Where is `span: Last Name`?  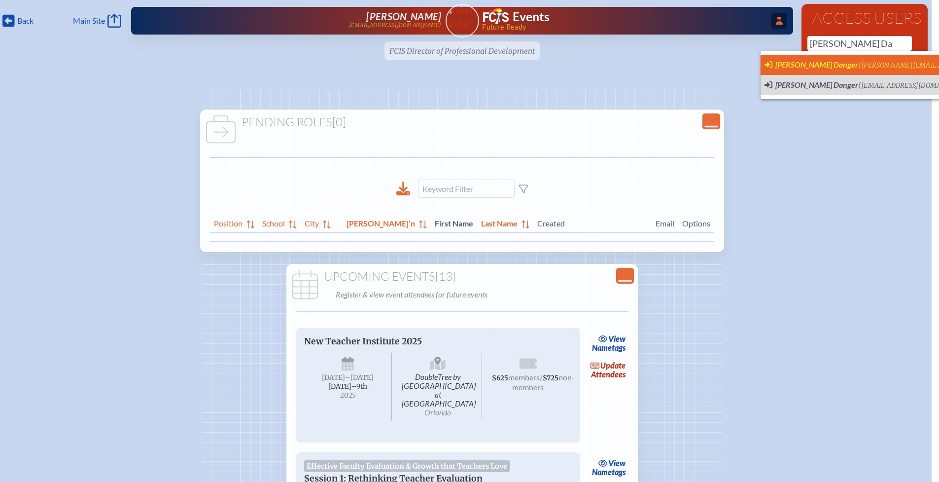 span: Last Name is located at coordinates (499, 222).